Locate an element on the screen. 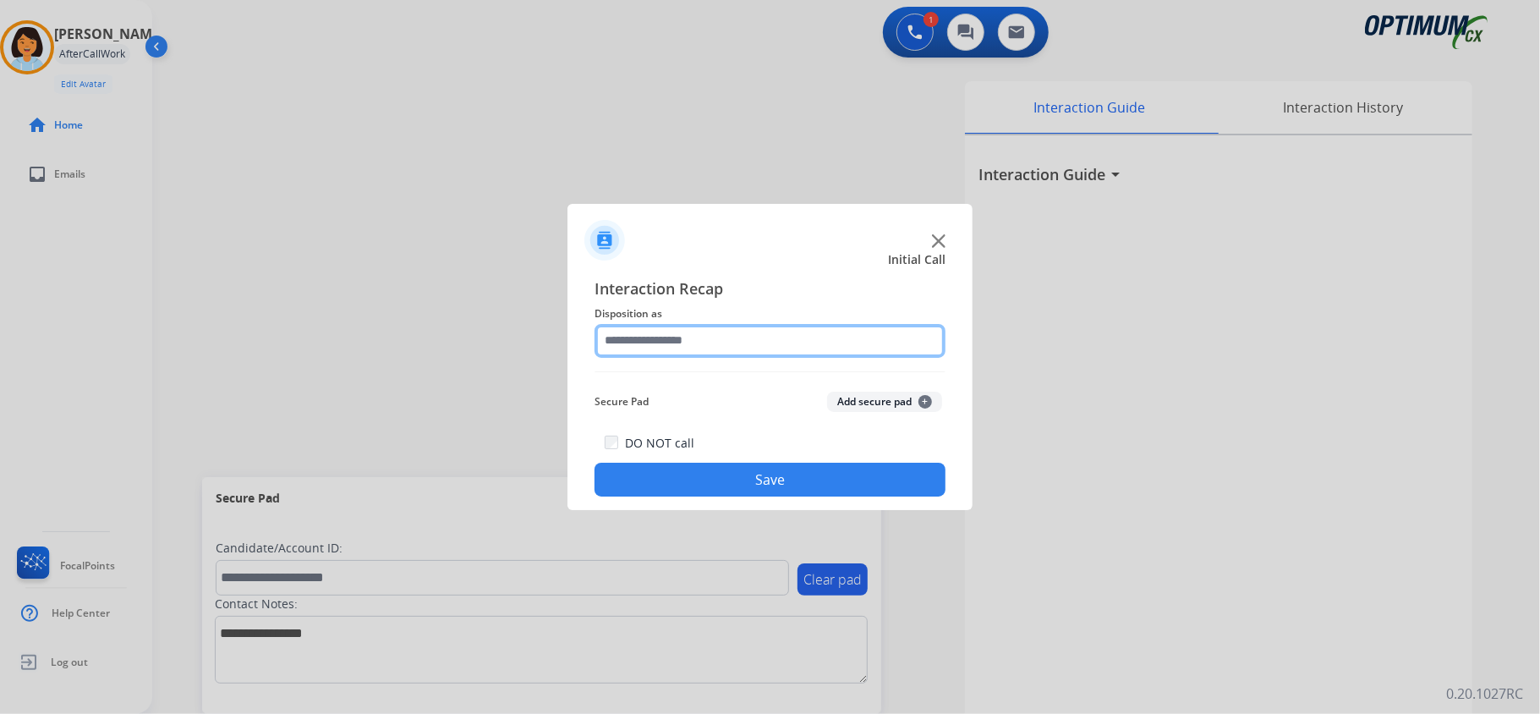 The image size is (1540, 714). p: 0.20.1027RC is located at coordinates (1484, 694).